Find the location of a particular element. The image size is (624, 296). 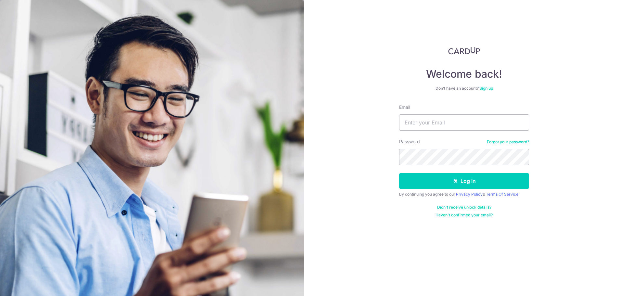

label: Email is located at coordinates (404, 107).